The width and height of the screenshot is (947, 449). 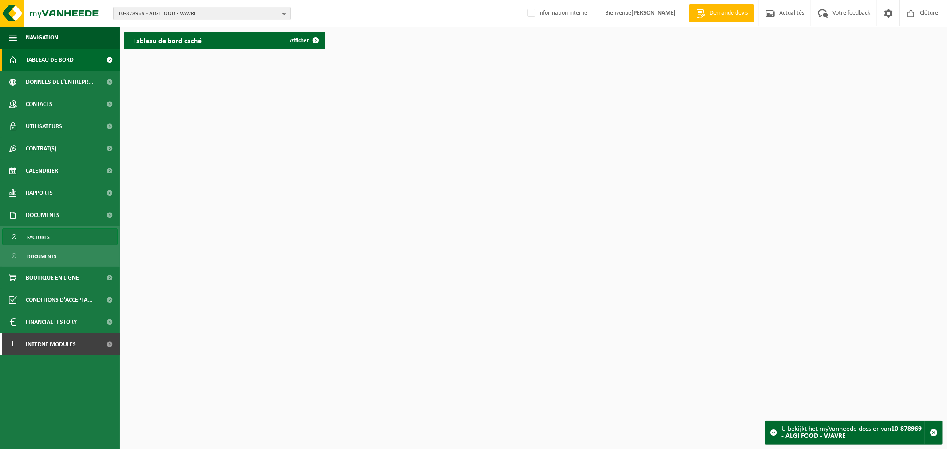 I want to click on span: Tableau de bord, so click(x=50, y=60).